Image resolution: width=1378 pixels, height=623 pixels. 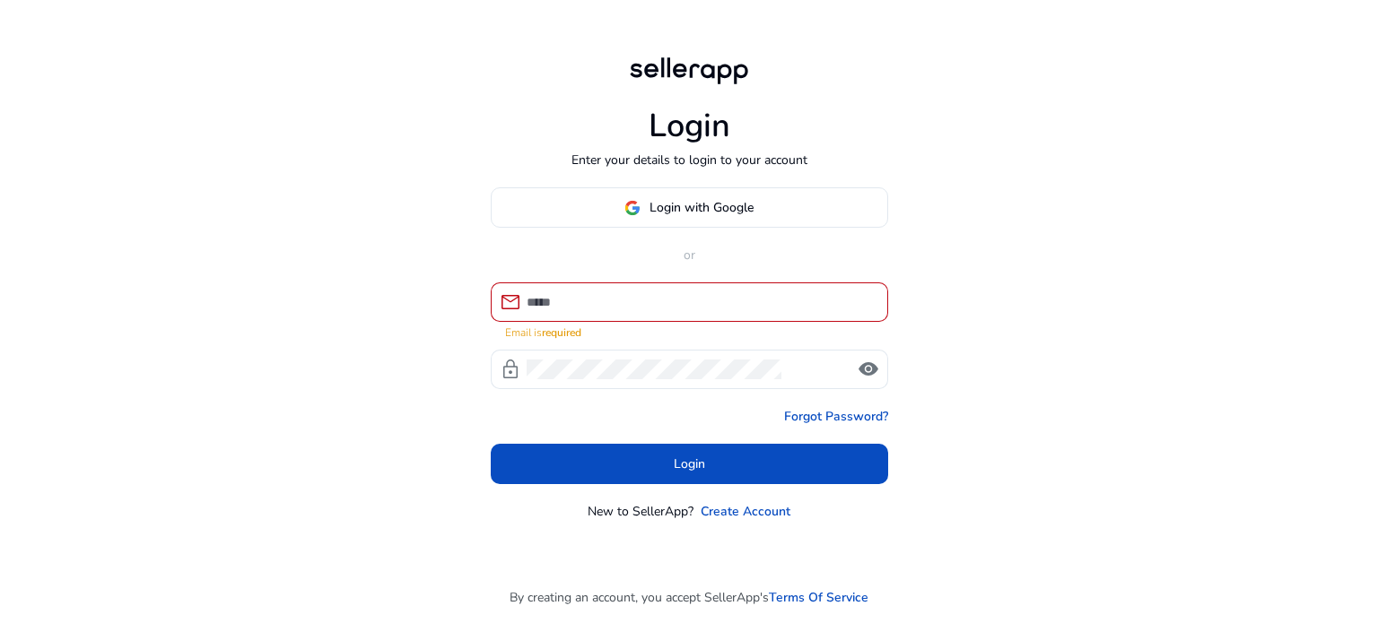 I want to click on mat-error: Email is, so click(x=689, y=331).